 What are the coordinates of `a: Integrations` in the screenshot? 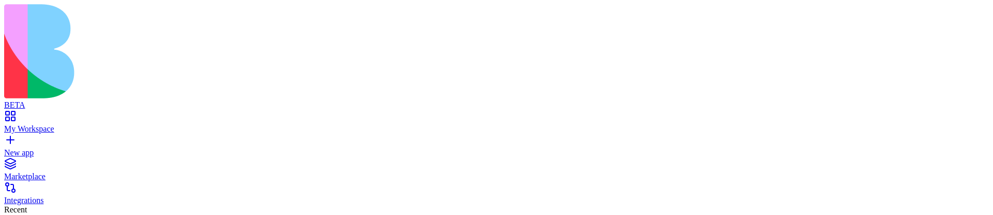 It's located at (496, 195).